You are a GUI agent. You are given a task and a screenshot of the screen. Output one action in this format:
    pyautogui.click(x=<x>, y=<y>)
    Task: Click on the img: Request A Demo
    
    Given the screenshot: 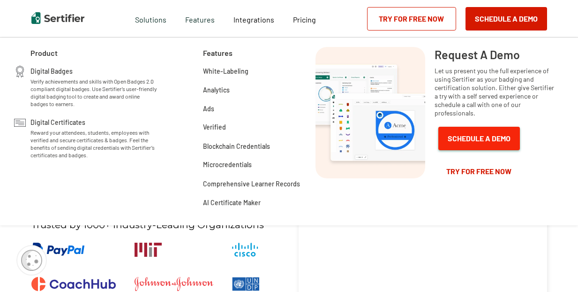 What is the action you would take?
    pyautogui.click(x=371, y=113)
    